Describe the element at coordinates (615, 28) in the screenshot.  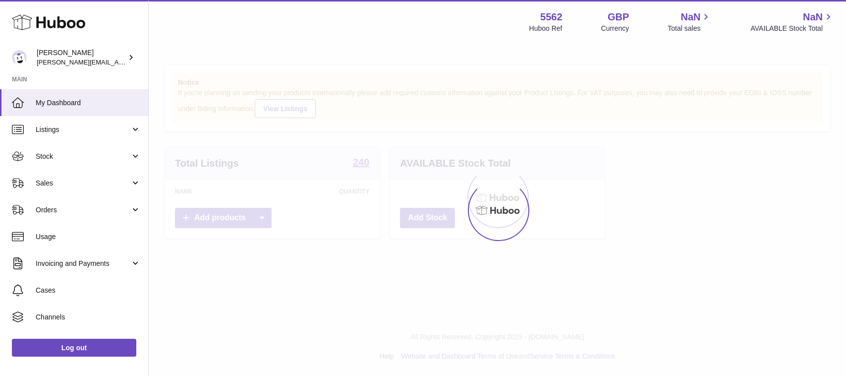
I see `div: Currency` at that location.